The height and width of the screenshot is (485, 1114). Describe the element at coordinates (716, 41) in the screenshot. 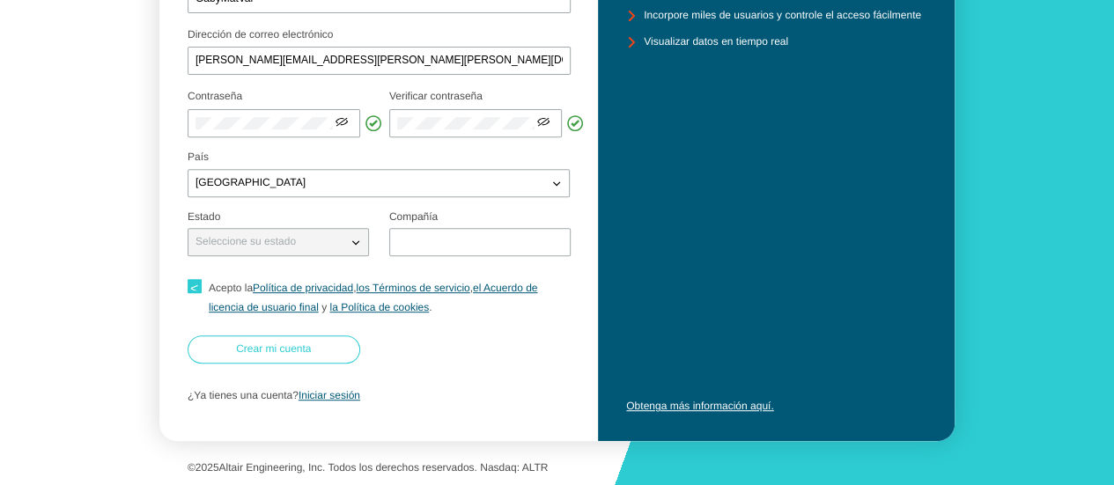

I see `font: Visualizar datos en tiempo real` at that location.